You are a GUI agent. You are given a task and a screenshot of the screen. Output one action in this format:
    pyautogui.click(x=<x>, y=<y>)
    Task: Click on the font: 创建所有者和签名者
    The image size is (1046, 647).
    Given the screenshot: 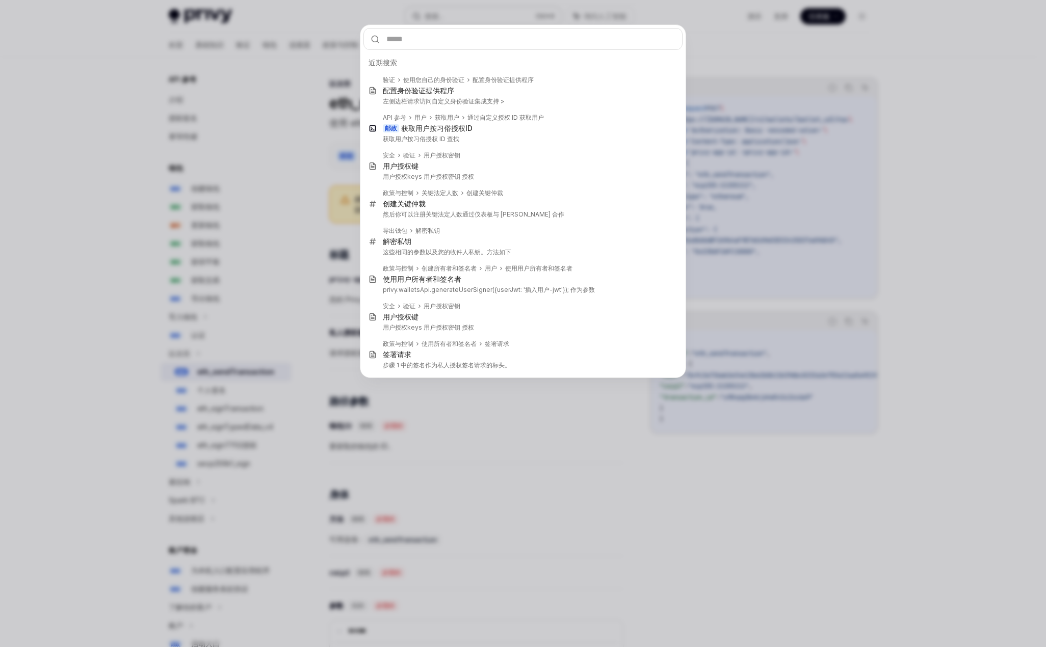 What is the action you would take?
    pyautogui.click(x=449, y=268)
    